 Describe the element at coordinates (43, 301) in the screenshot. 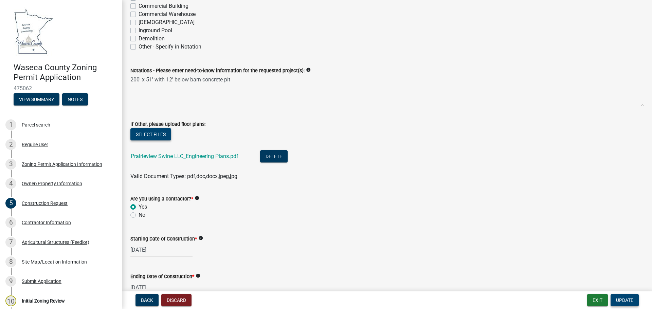

I see `div: Initial Zoning Review` at that location.